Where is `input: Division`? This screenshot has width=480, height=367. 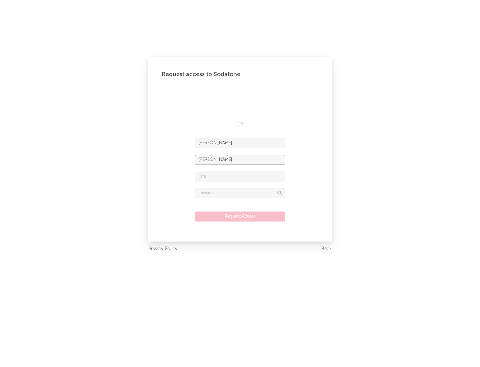
input: Division is located at coordinates (240, 193).